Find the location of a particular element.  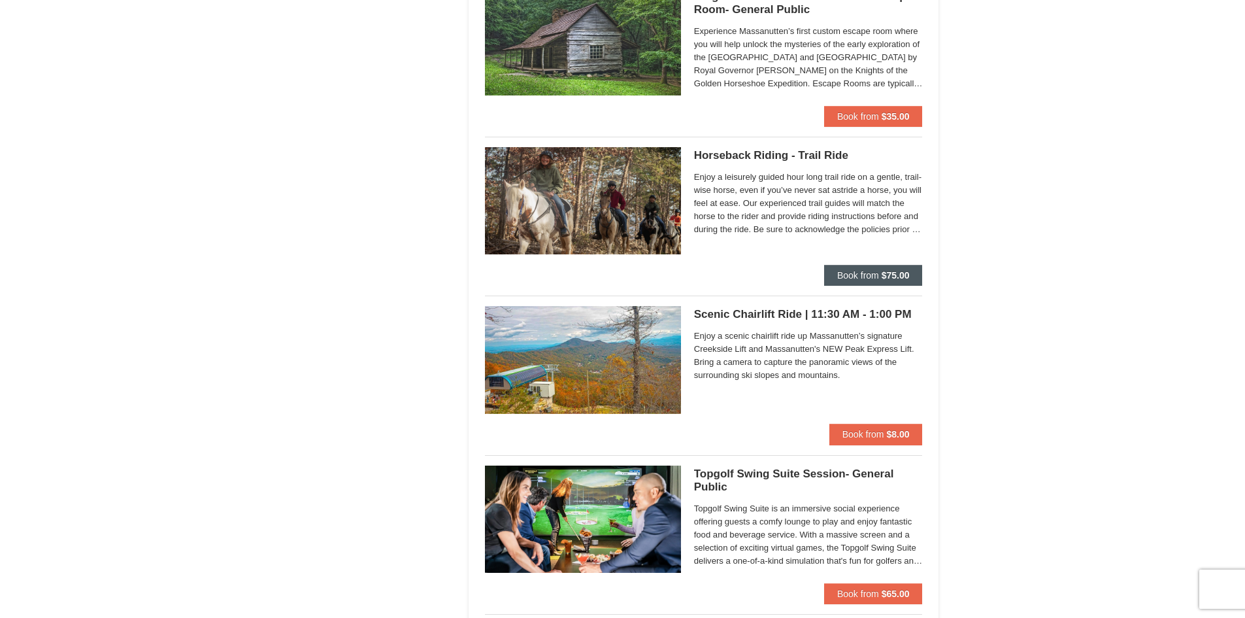

strong: $65.00 is located at coordinates (895, 593).